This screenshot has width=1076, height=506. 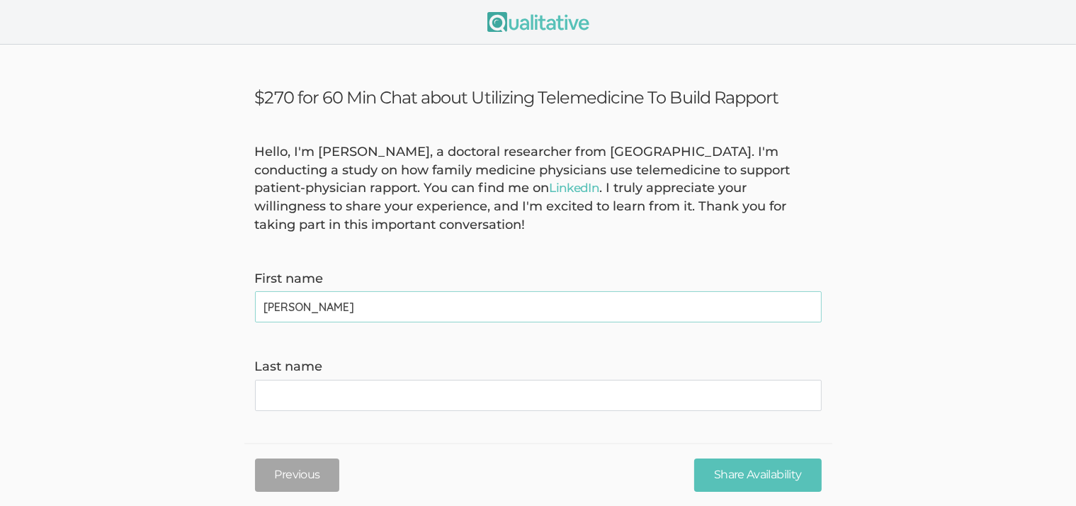 What do you see at coordinates (757, 474) in the screenshot?
I see `input: Share Availability` at bounding box center [757, 474].